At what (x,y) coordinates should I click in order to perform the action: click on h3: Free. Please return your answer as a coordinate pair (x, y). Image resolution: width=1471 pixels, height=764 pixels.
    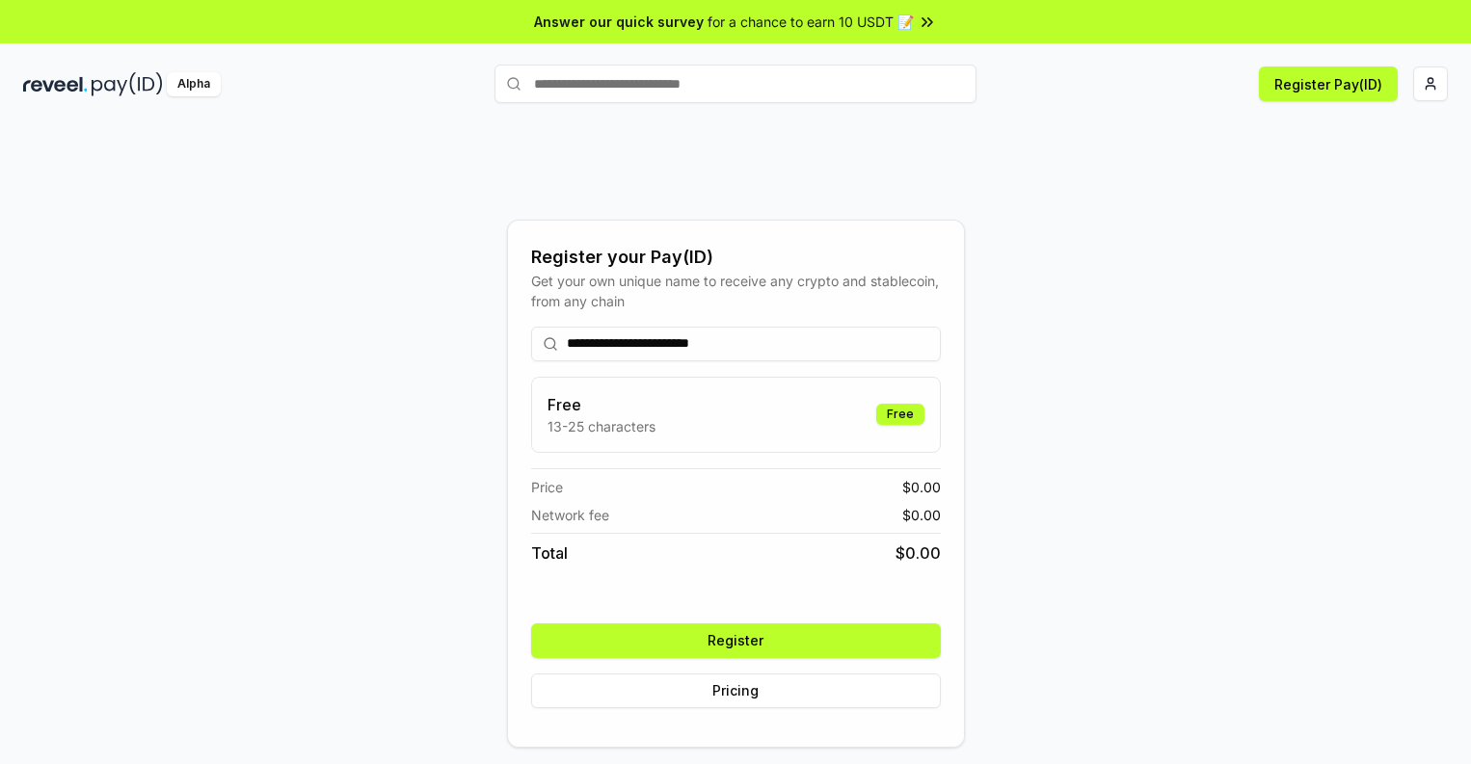
    Looking at the image, I should click on (601, 405).